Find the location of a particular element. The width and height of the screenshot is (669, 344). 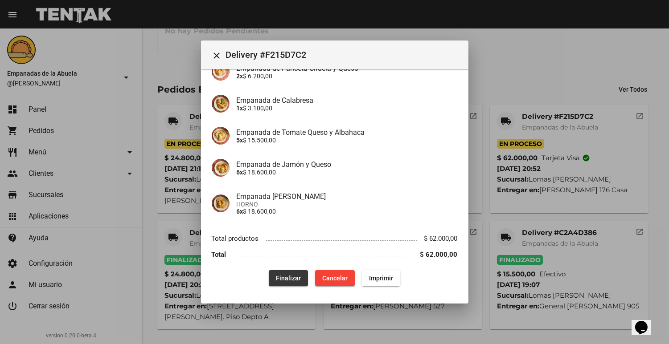

img: a07d0382-12a7-4aaa-a9a8-9d363701184e.jpg is located at coordinates (221, 72).